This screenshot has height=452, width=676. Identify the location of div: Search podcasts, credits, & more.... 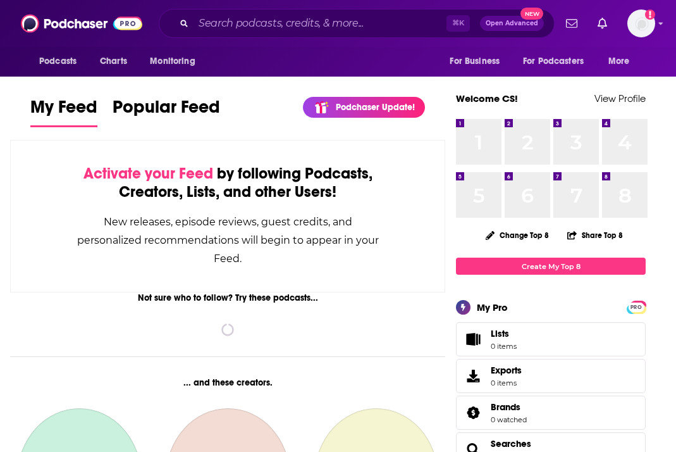
(357, 23).